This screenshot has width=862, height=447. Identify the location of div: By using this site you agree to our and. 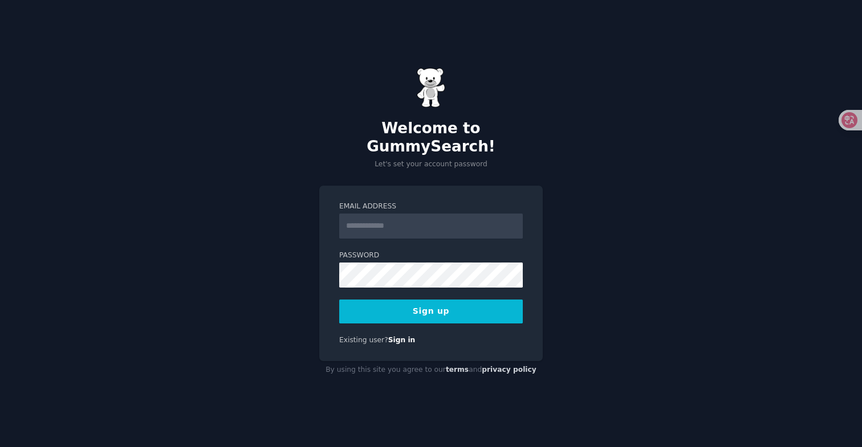
(431, 370).